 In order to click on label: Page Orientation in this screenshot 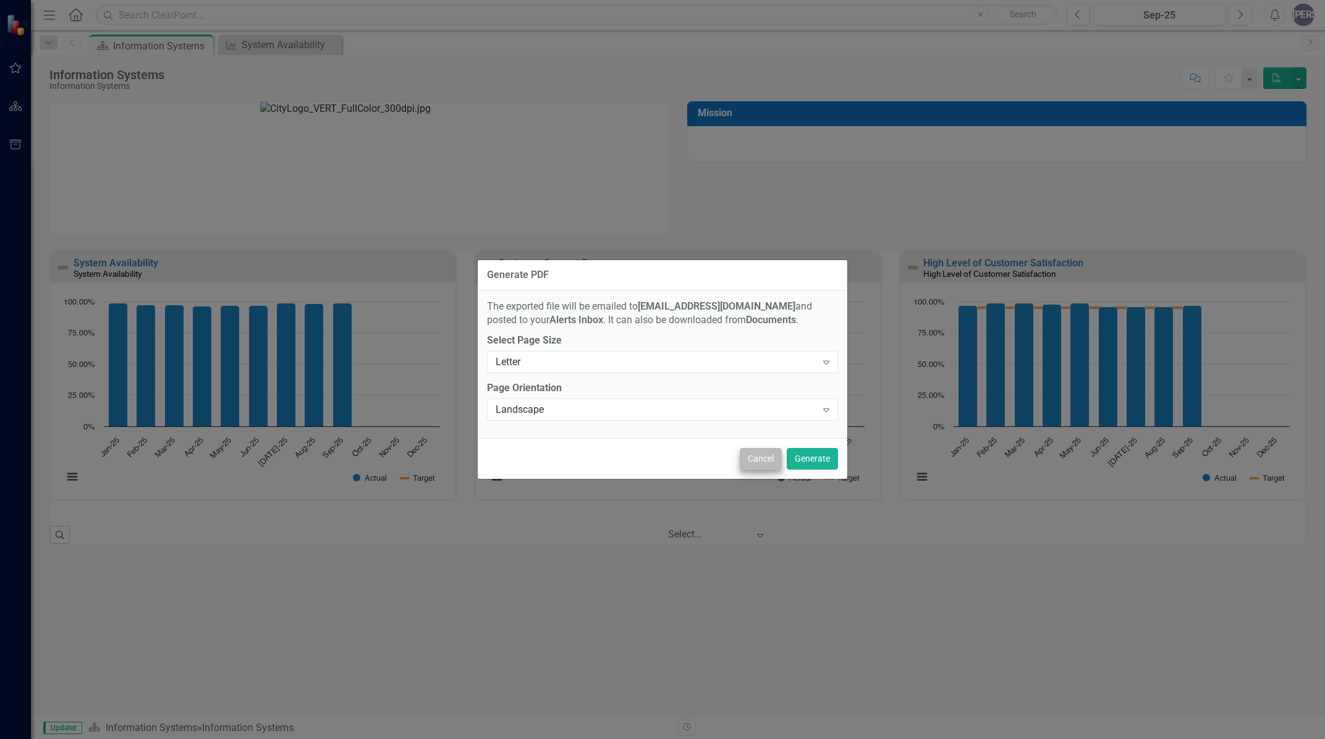, I will do `click(662, 388)`.